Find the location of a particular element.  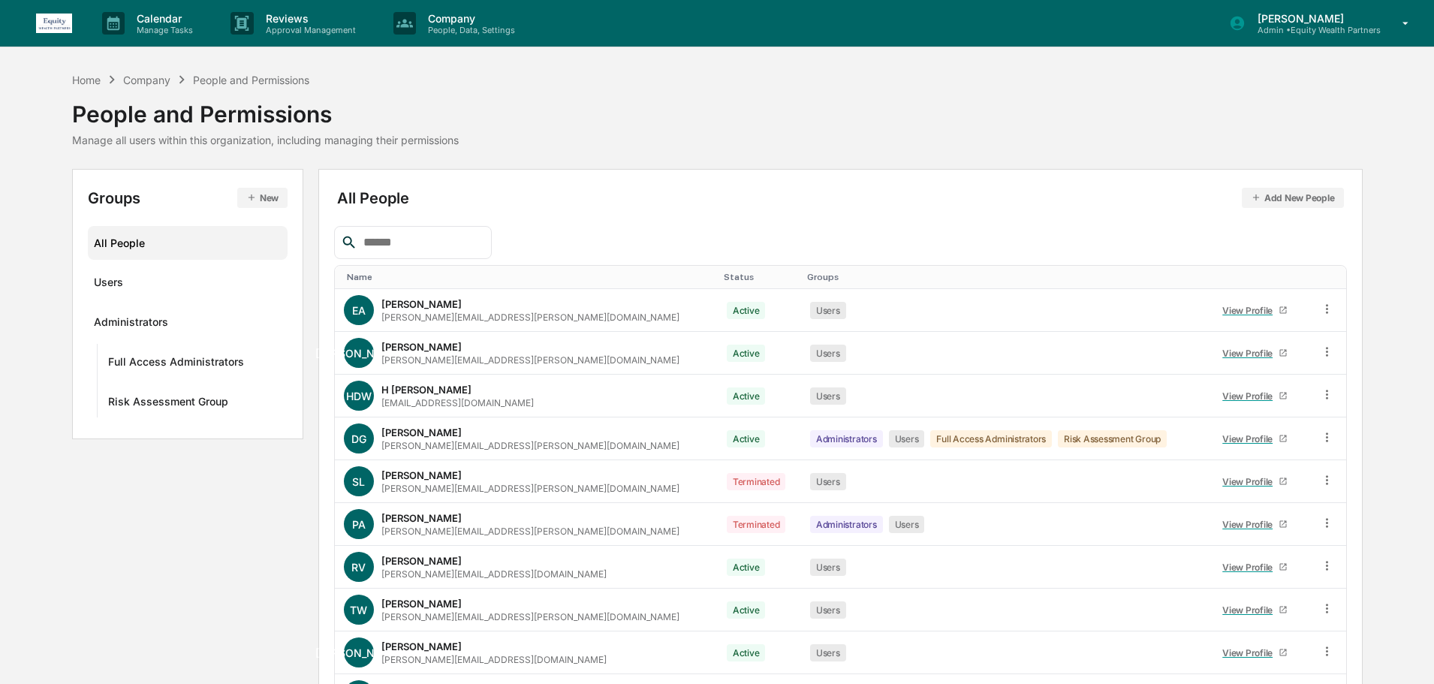

p: Company is located at coordinates (469, 18).